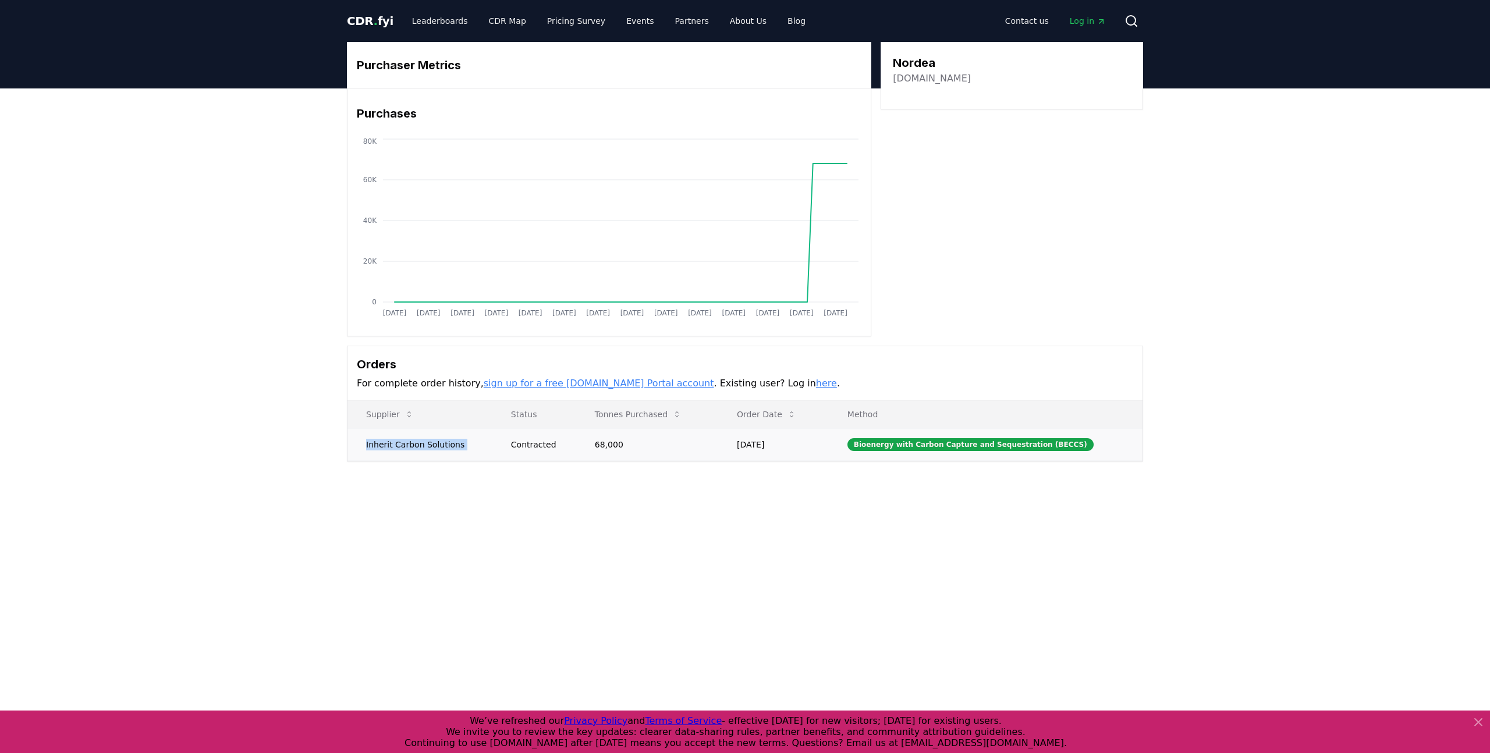 The height and width of the screenshot is (753, 1490). What do you see at coordinates (826, 383) in the screenshot?
I see `a: here` at bounding box center [826, 383].